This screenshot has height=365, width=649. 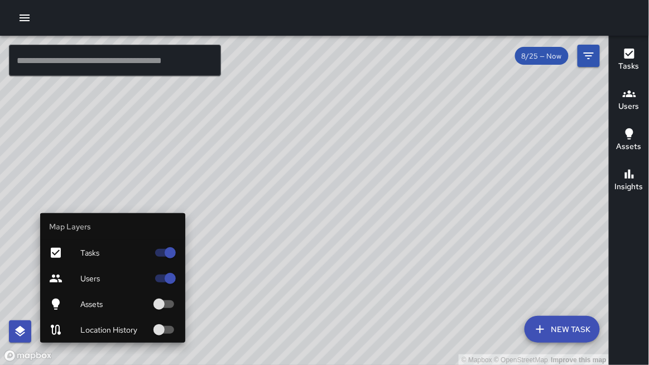 What do you see at coordinates (629, 181) in the screenshot?
I see `button: Insights` at bounding box center [629, 181].